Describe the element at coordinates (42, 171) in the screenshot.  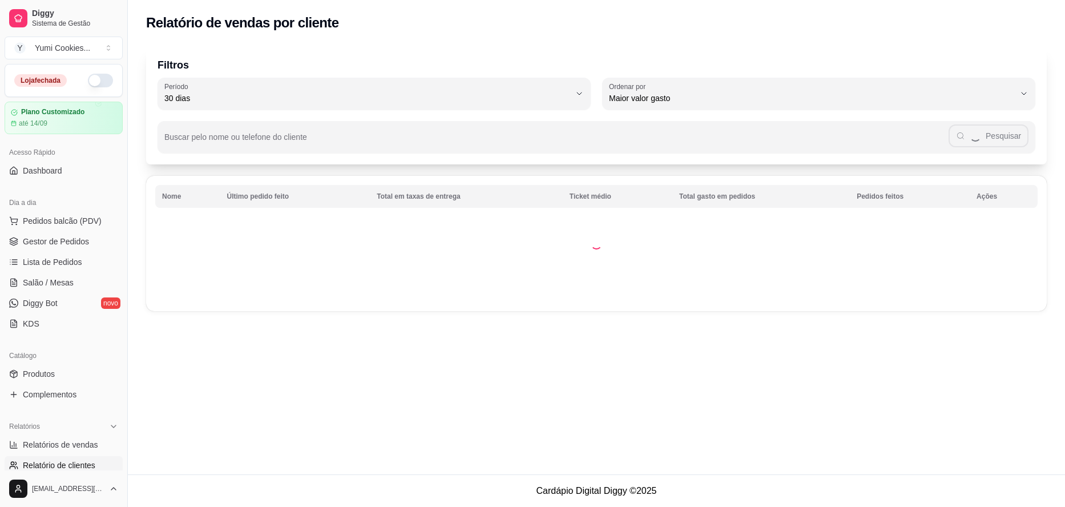
I see `span: Dashboard` at that location.